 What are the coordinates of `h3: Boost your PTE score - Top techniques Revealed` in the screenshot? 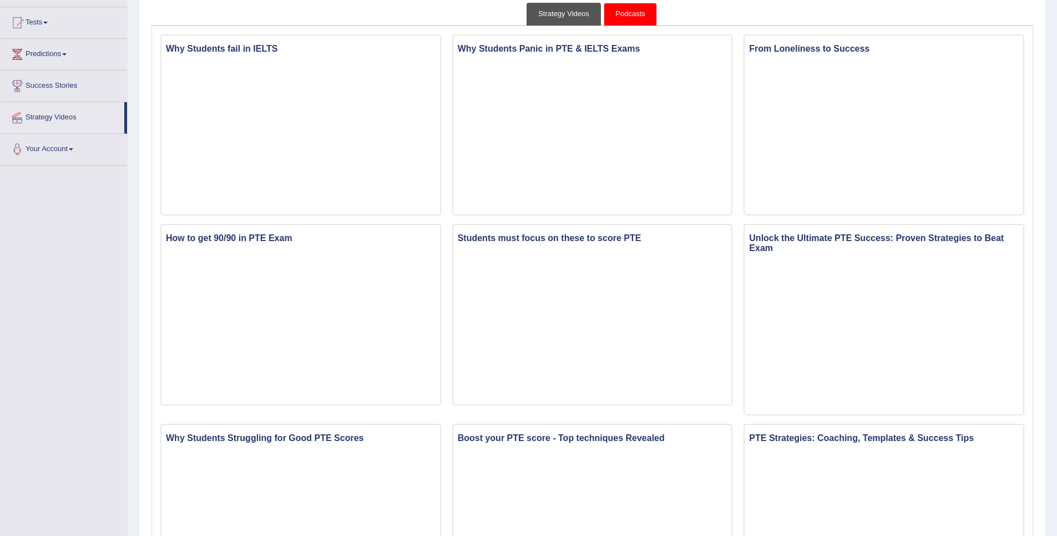 It's located at (593, 438).